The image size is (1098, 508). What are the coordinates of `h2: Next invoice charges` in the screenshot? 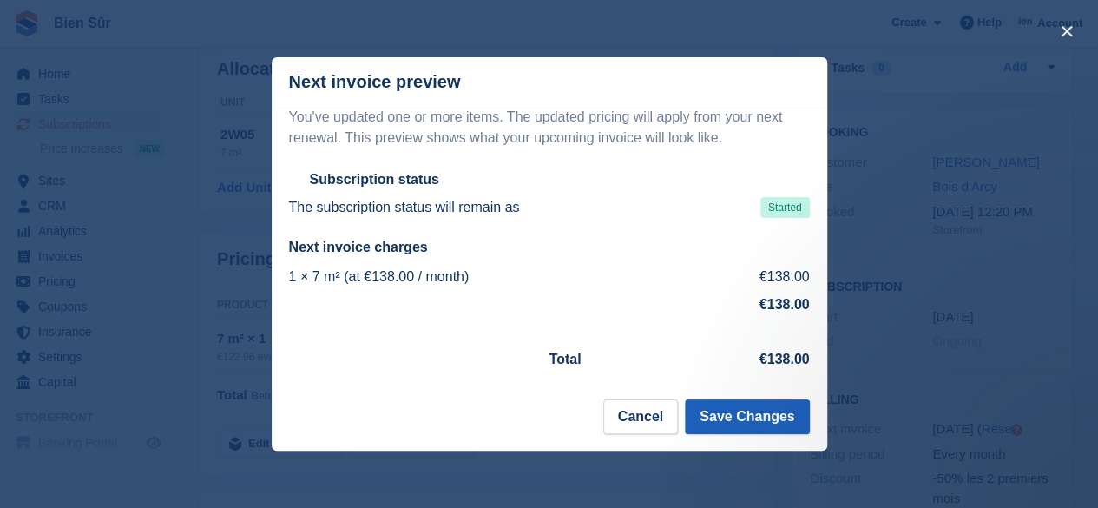 It's located at (550, 247).